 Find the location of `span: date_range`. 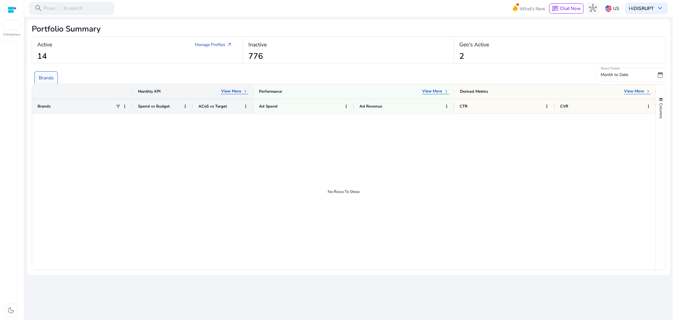

span: date_range is located at coordinates (660, 75).